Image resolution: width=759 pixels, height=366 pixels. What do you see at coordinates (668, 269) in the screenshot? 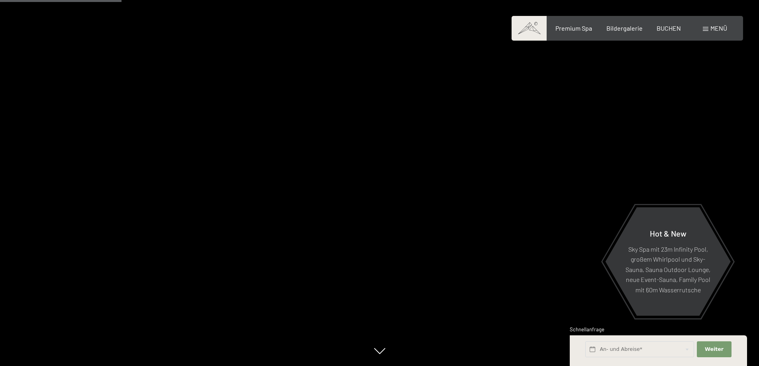
I see `p: Sky Spa mit 23m Infinity Pool, großem Whirlpool und Sky-Sauna, Sauna Outdoor Lounge, neue Event-S...` at bounding box center [668, 269].